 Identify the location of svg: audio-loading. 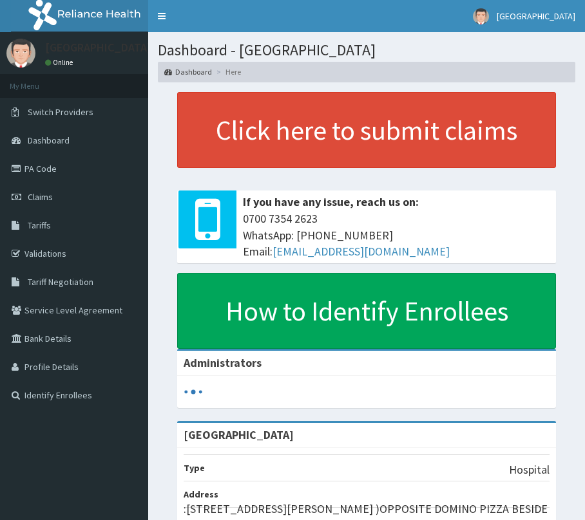
(193, 392).